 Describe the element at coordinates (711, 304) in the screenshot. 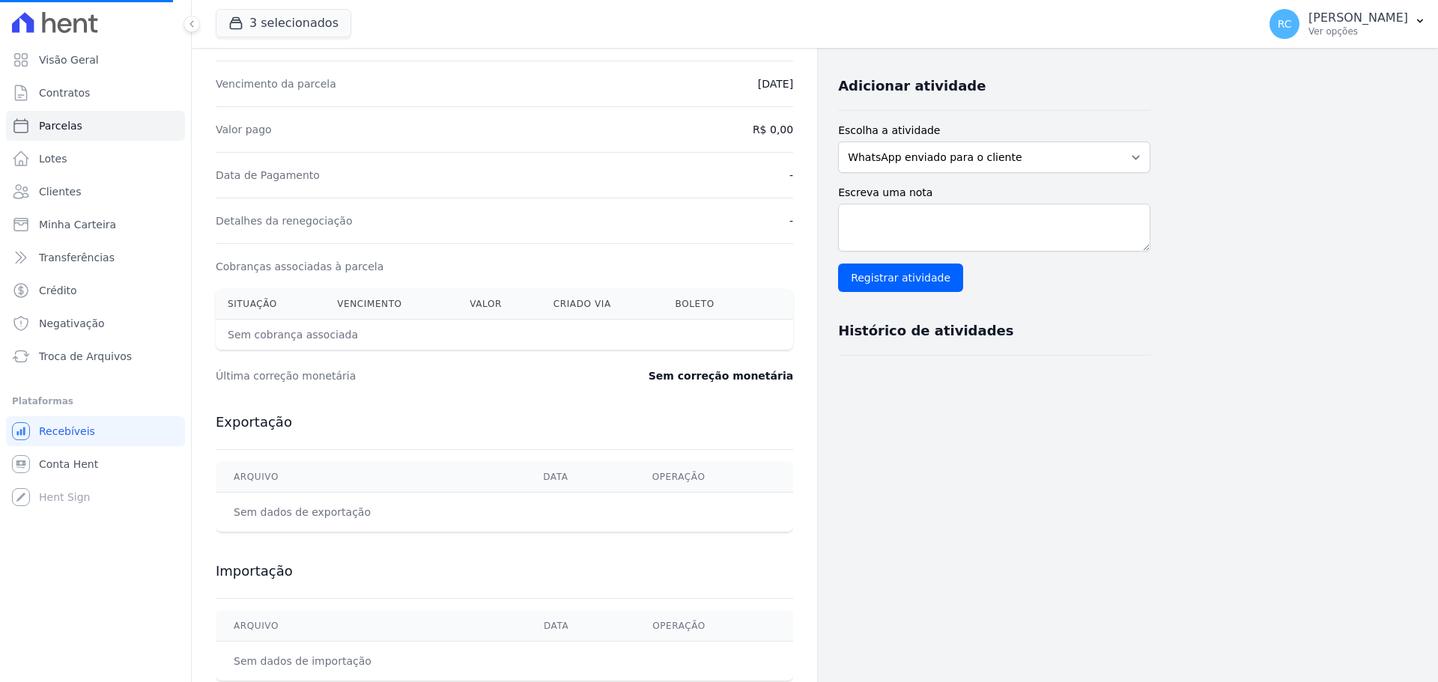

I see `th: Boleto` at that location.